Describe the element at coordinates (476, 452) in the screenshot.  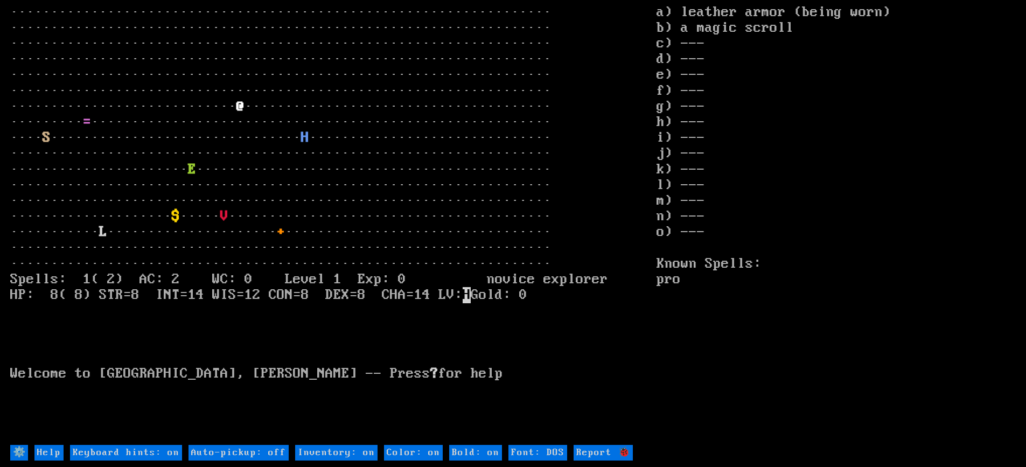
I see `input: Bold: on` at that location.